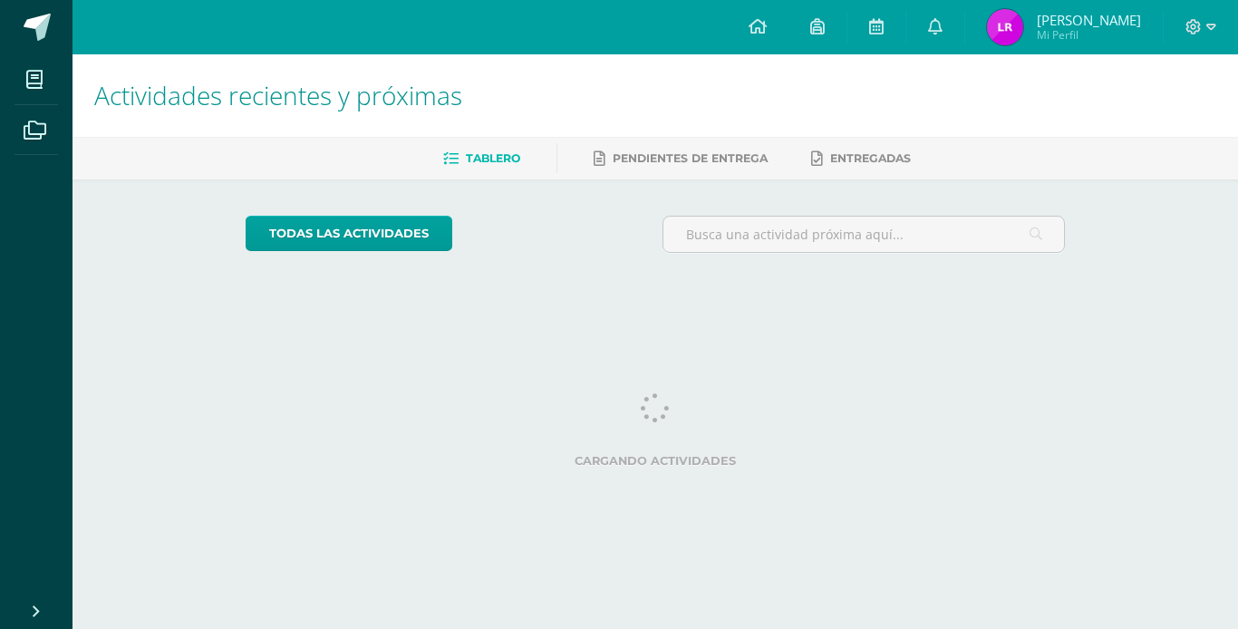 The width and height of the screenshot is (1238, 629). What do you see at coordinates (493, 158) in the screenshot?
I see `span: Tablero` at bounding box center [493, 158].